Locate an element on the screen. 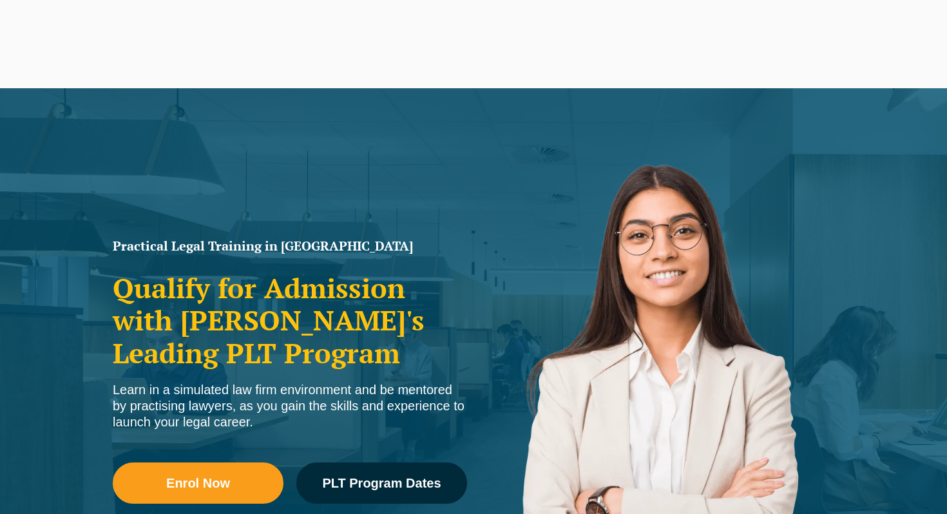  a: Enrol Now is located at coordinates (198, 483).